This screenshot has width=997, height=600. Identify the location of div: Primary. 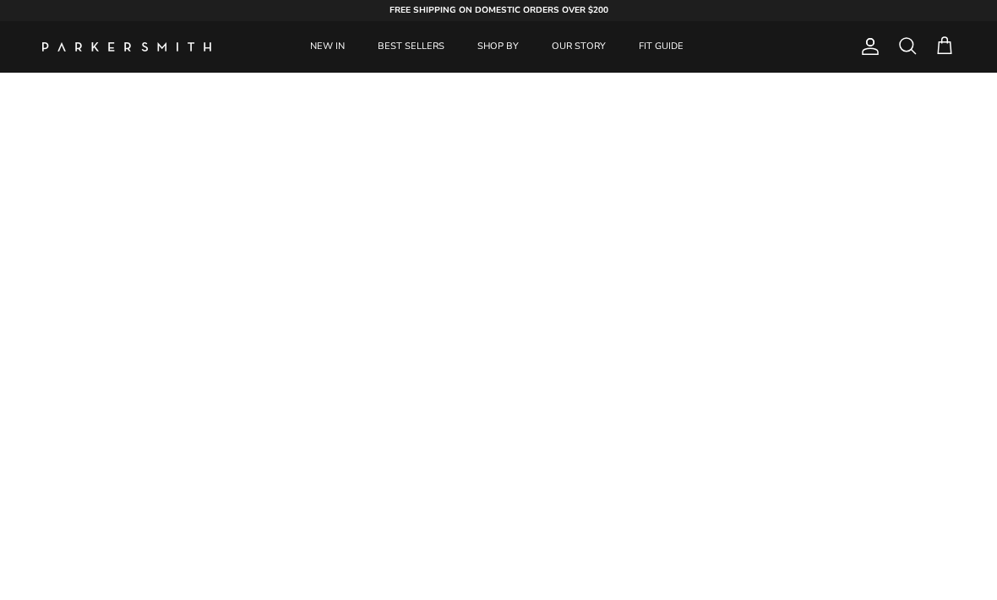
(497, 46).